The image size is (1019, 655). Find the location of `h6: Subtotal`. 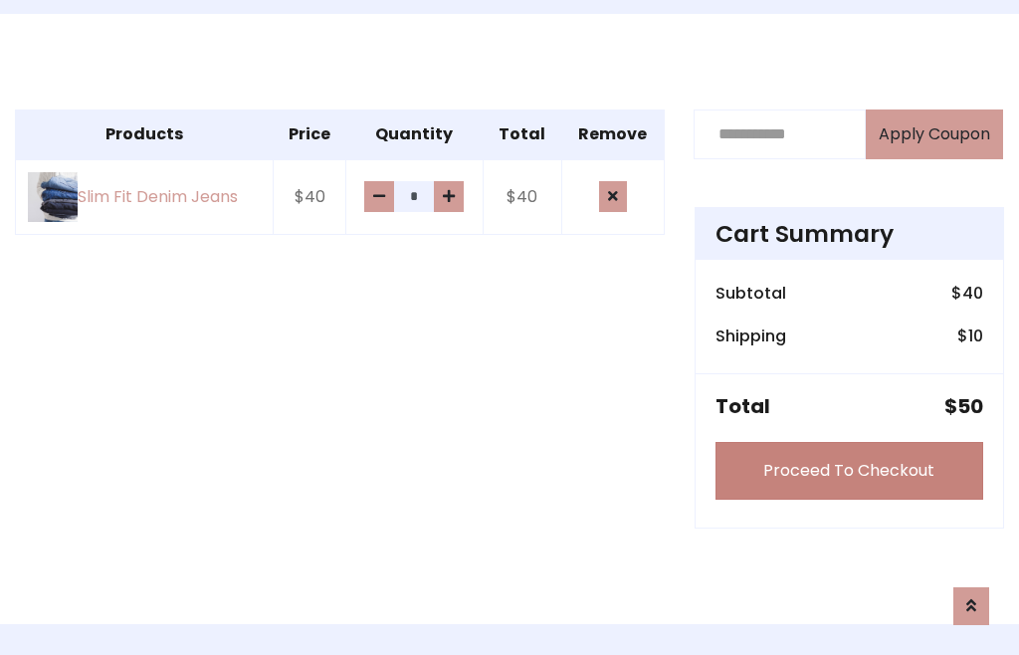

h6: Subtotal is located at coordinates (750, 293).